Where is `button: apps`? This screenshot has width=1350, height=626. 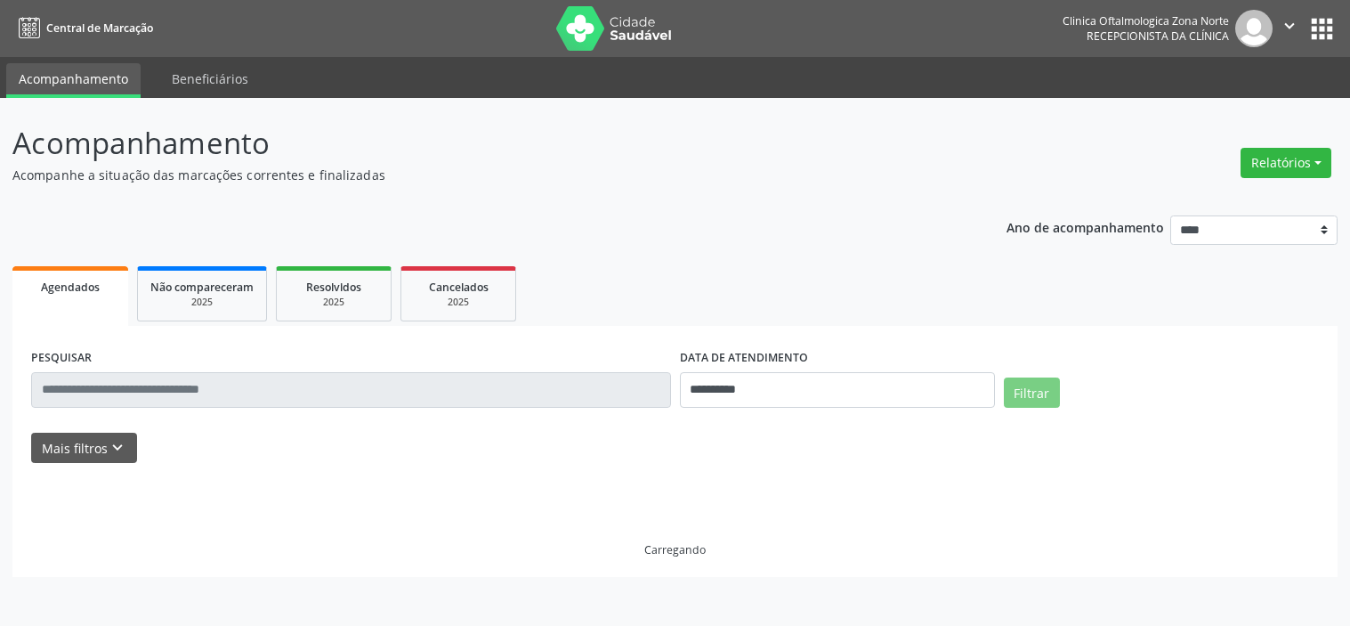
button: apps is located at coordinates (1322, 28).